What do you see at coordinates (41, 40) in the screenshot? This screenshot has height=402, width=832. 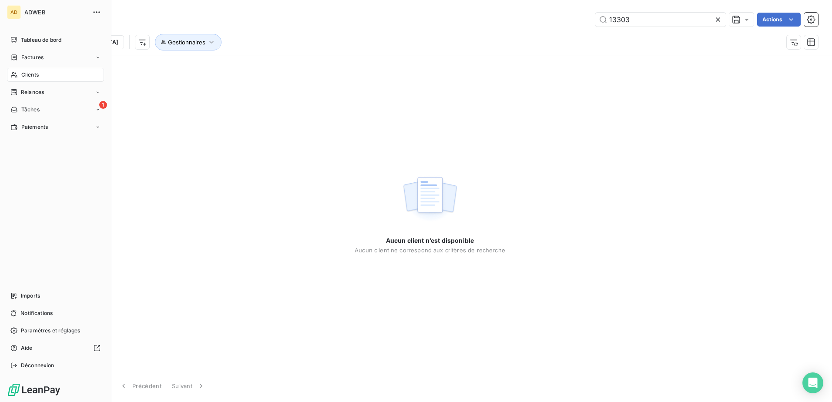 I see `span: Tableau de bord` at bounding box center [41, 40].